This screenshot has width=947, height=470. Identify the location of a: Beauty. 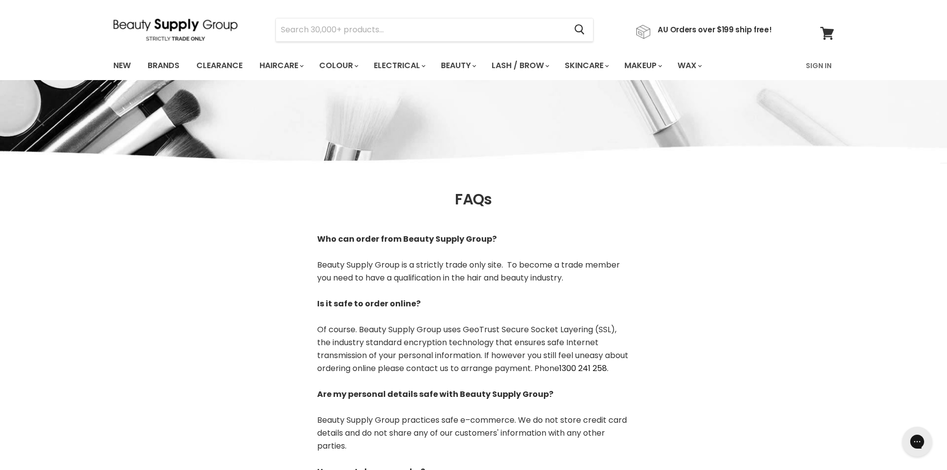
(458, 66).